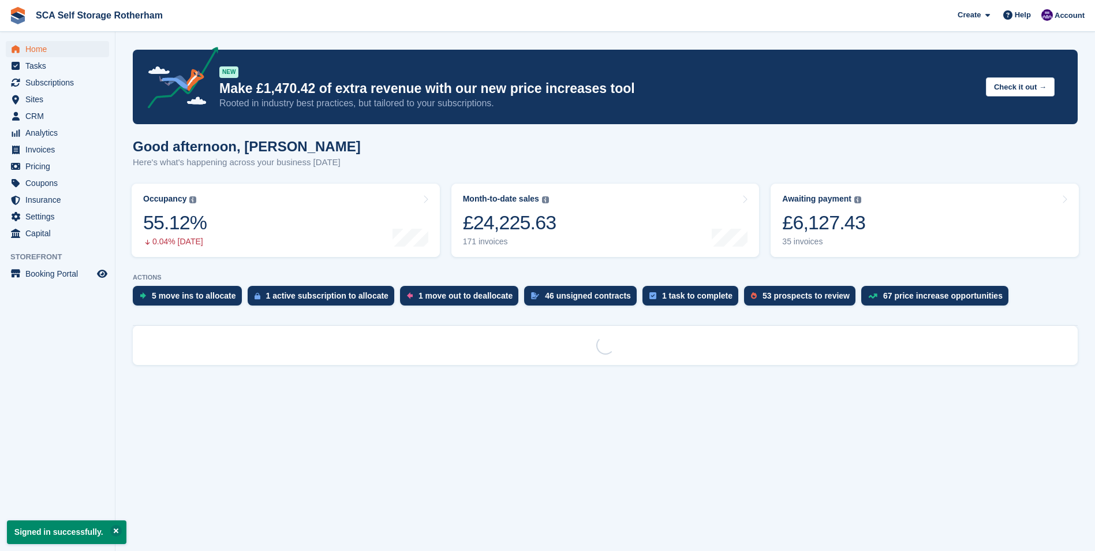 This screenshot has height=551, width=1095. Describe the element at coordinates (60, 99) in the screenshot. I see `span: Sites` at that location.